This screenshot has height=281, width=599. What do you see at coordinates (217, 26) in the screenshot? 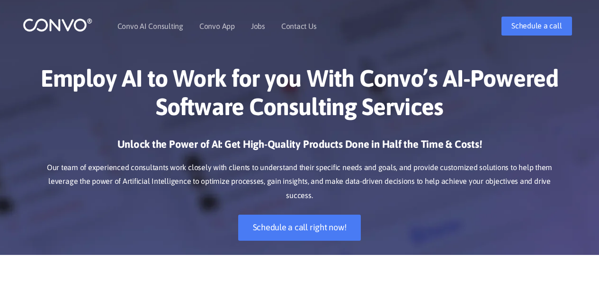
I see `a: Convo App` at bounding box center [217, 26].